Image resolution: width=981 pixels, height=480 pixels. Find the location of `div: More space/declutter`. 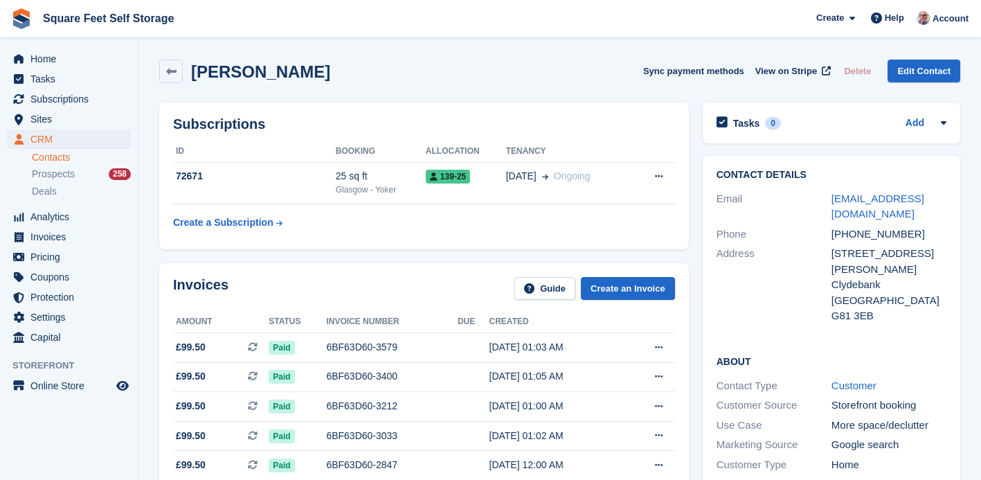

div: More space/declutter is located at coordinates (889, 425).